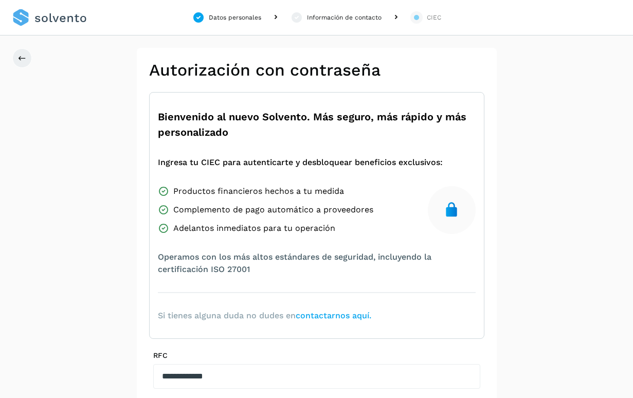 The image size is (633, 398). I want to click on a: contactarnos aquí., so click(333, 315).